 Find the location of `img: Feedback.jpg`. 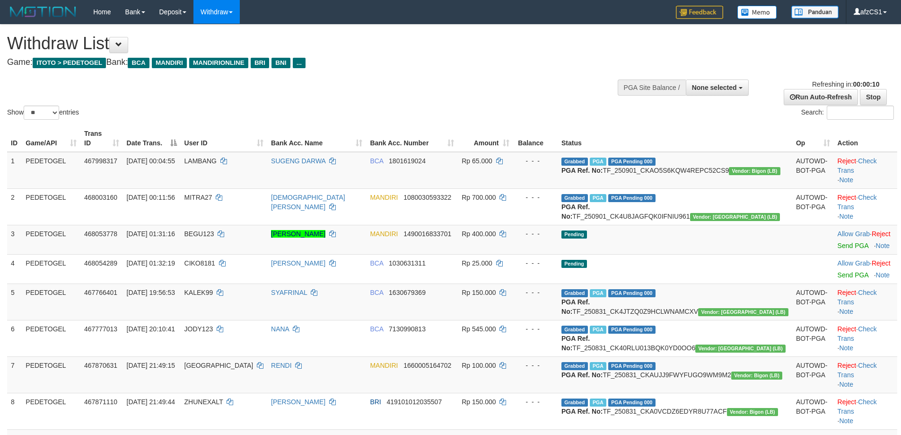

img: Feedback.jpg is located at coordinates (700, 12).